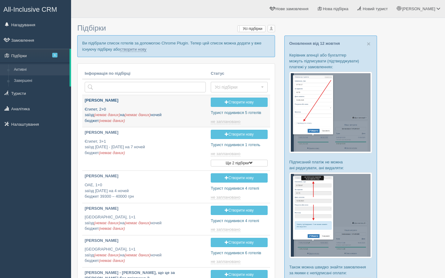  I want to click on span: Нова підбірка, so click(336, 9).